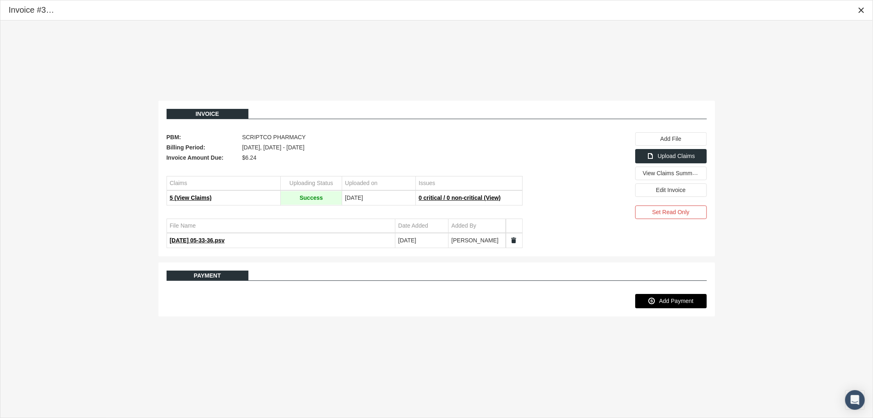 The height and width of the screenshot is (418, 873). I want to click on span: PBM:, so click(202, 137).